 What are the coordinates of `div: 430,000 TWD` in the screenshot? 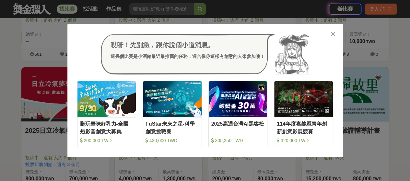 It's located at (172, 141).